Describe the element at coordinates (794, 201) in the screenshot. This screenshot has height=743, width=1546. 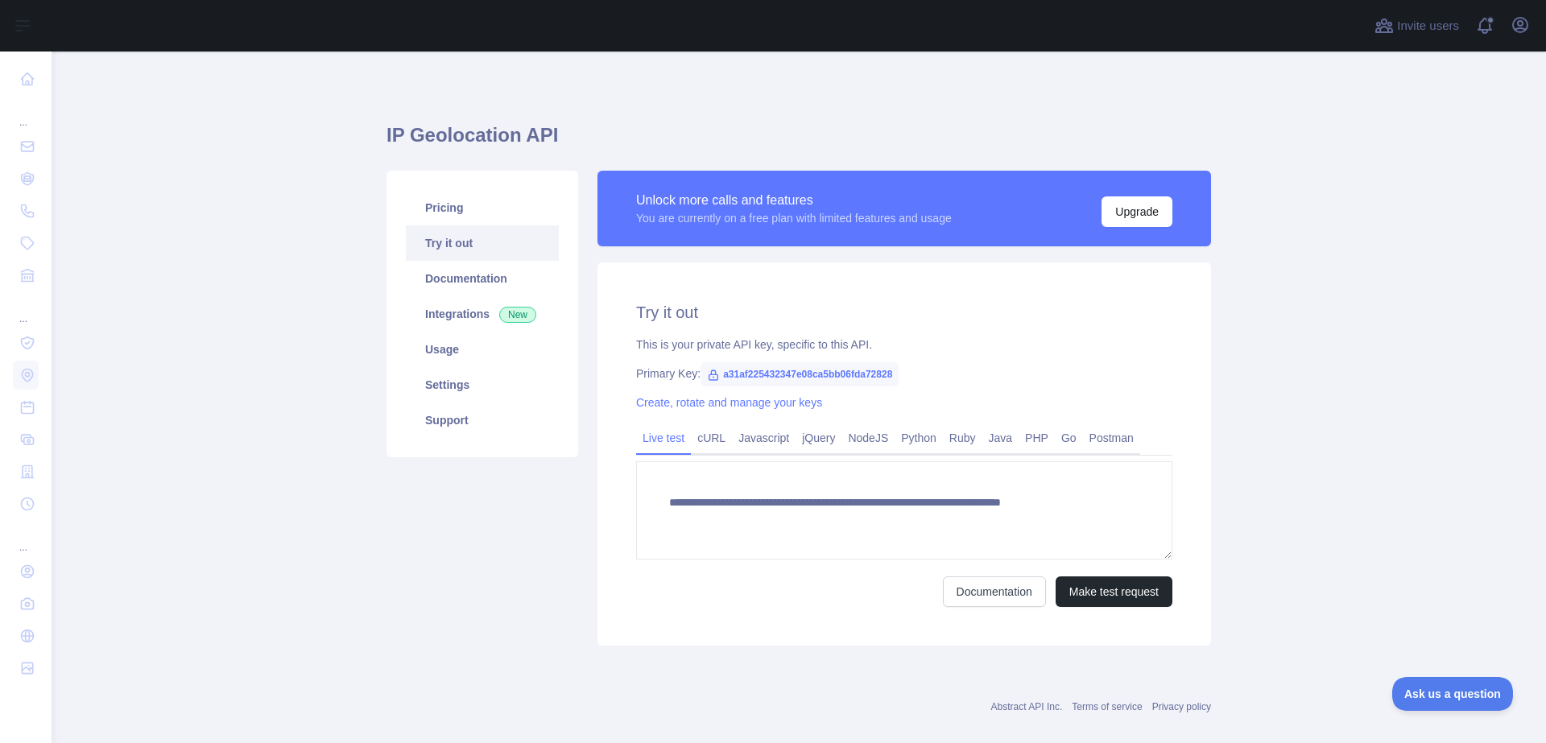
I see `div: Unlock more calls and features` at that location.